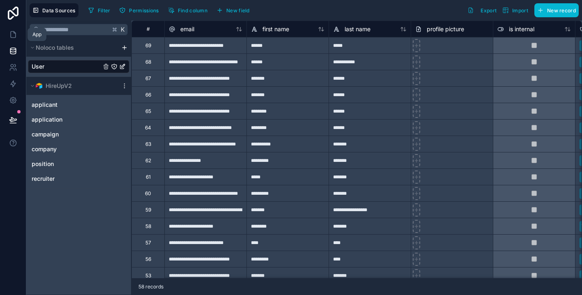 This screenshot has width=582, height=295. I want to click on button: Filter, so click(99, 10).